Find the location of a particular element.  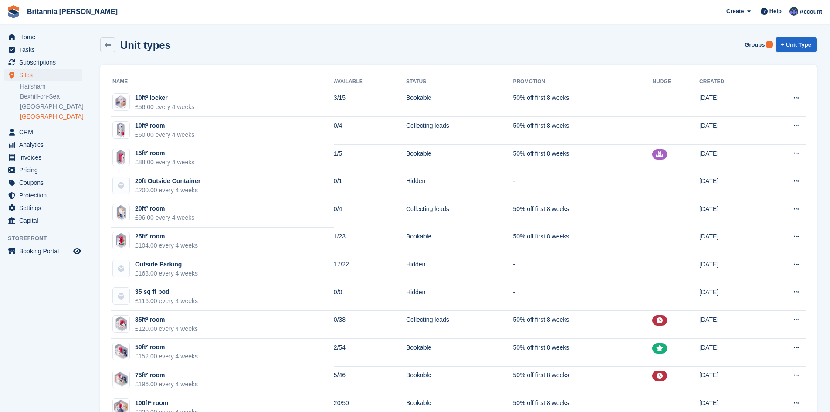

div: Outside Parking is located at coordinates (167, 264).